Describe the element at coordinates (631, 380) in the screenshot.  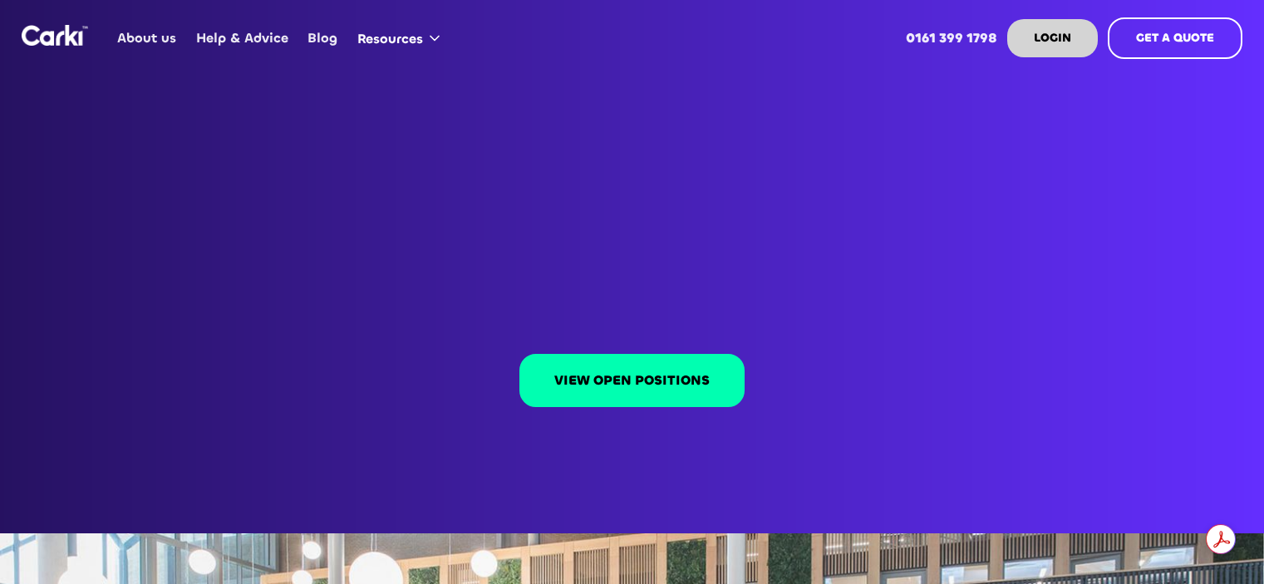
I see `a: VIEW OPEN POSITIONS` at that location.